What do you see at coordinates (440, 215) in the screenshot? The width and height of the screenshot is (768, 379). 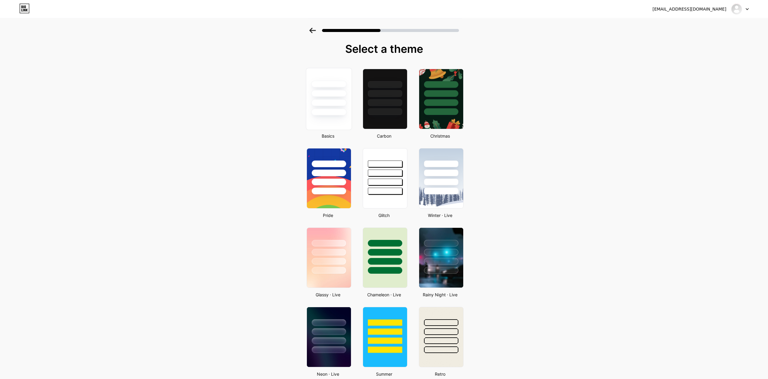 I see `div: Winter · Live` at bounding box center [440, 215].